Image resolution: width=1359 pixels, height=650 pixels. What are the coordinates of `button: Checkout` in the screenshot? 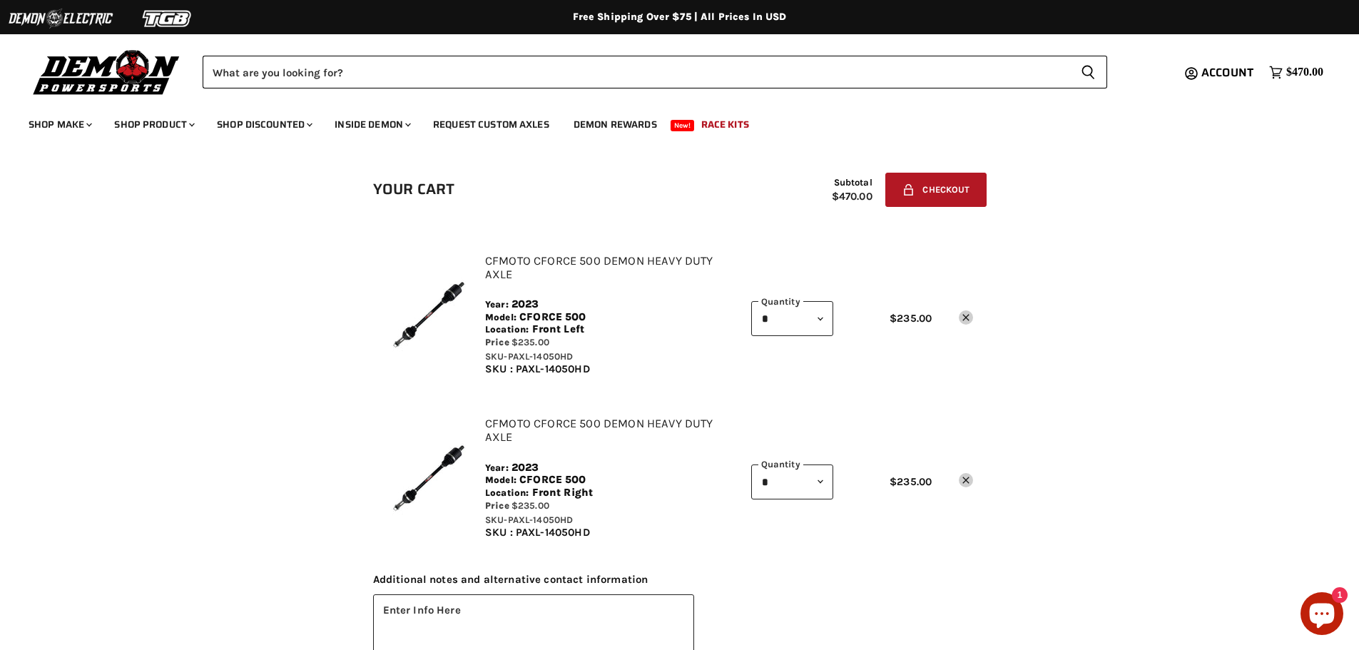 It's located at (935, 190).